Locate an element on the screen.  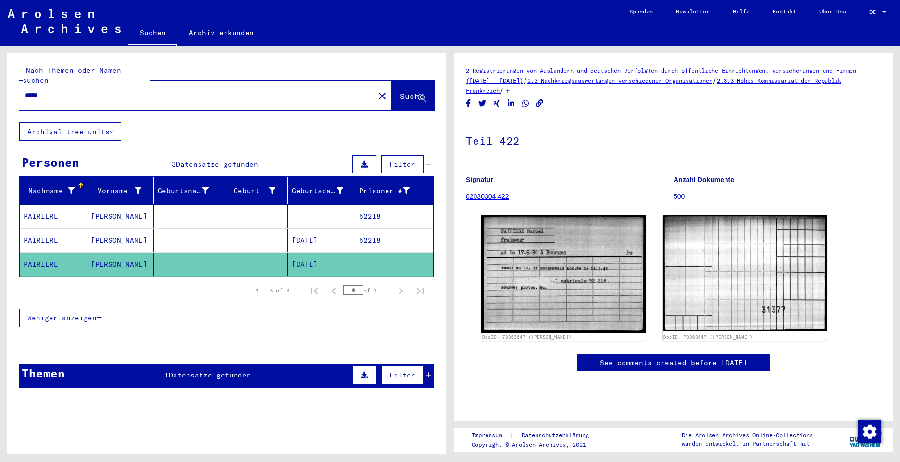
img: Arolsen_neg.svg is located at coordinates (64, 21).